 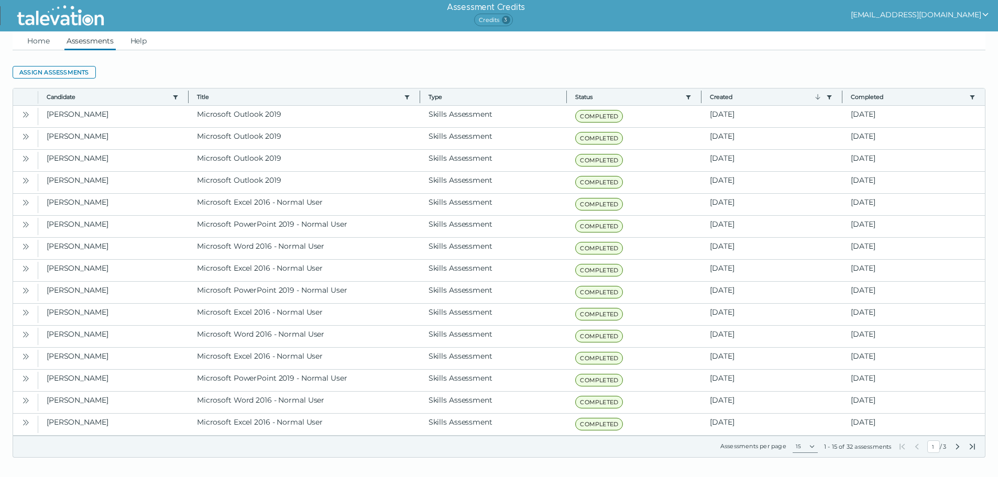 What do you see at coordinates (972, 447) in the screenshot?
I see `button: Last Page` at bounding box center [972, 447].